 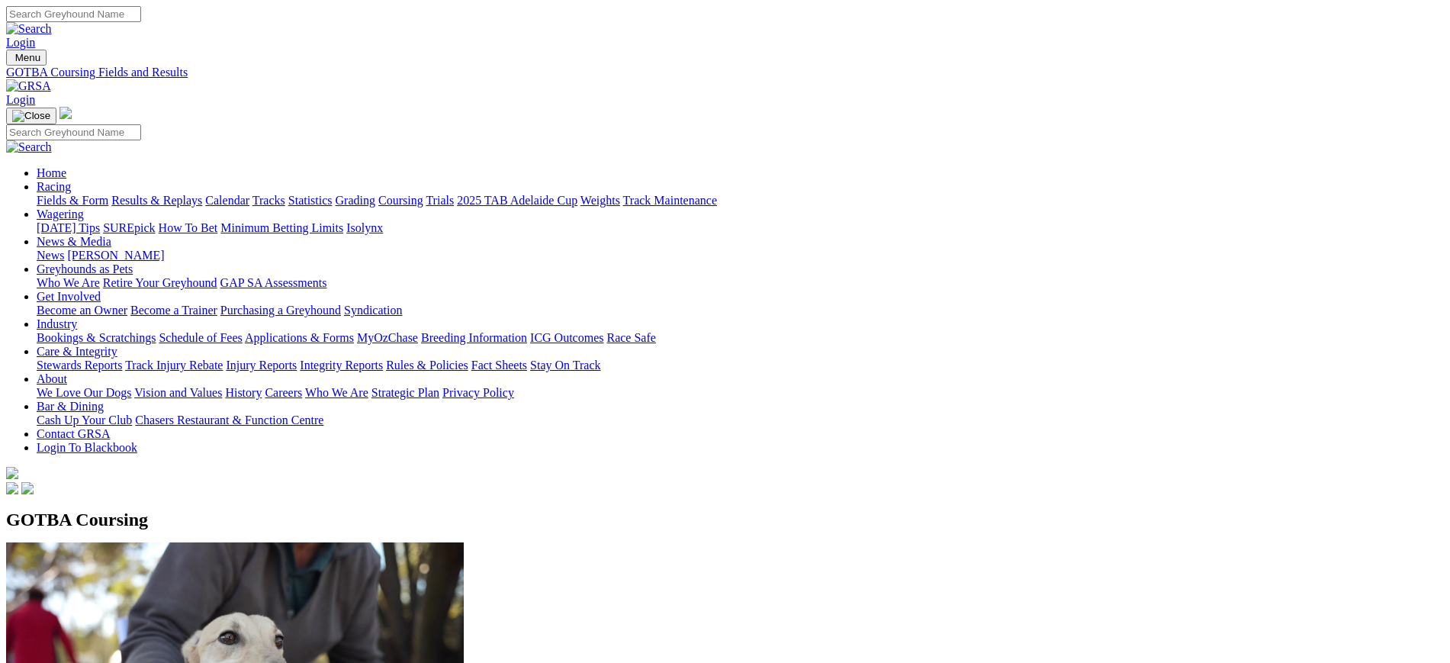 What do you see at coordinates (740, 201) in the screenshot?
I see `div: Racing` at bounding box center [740, 201].